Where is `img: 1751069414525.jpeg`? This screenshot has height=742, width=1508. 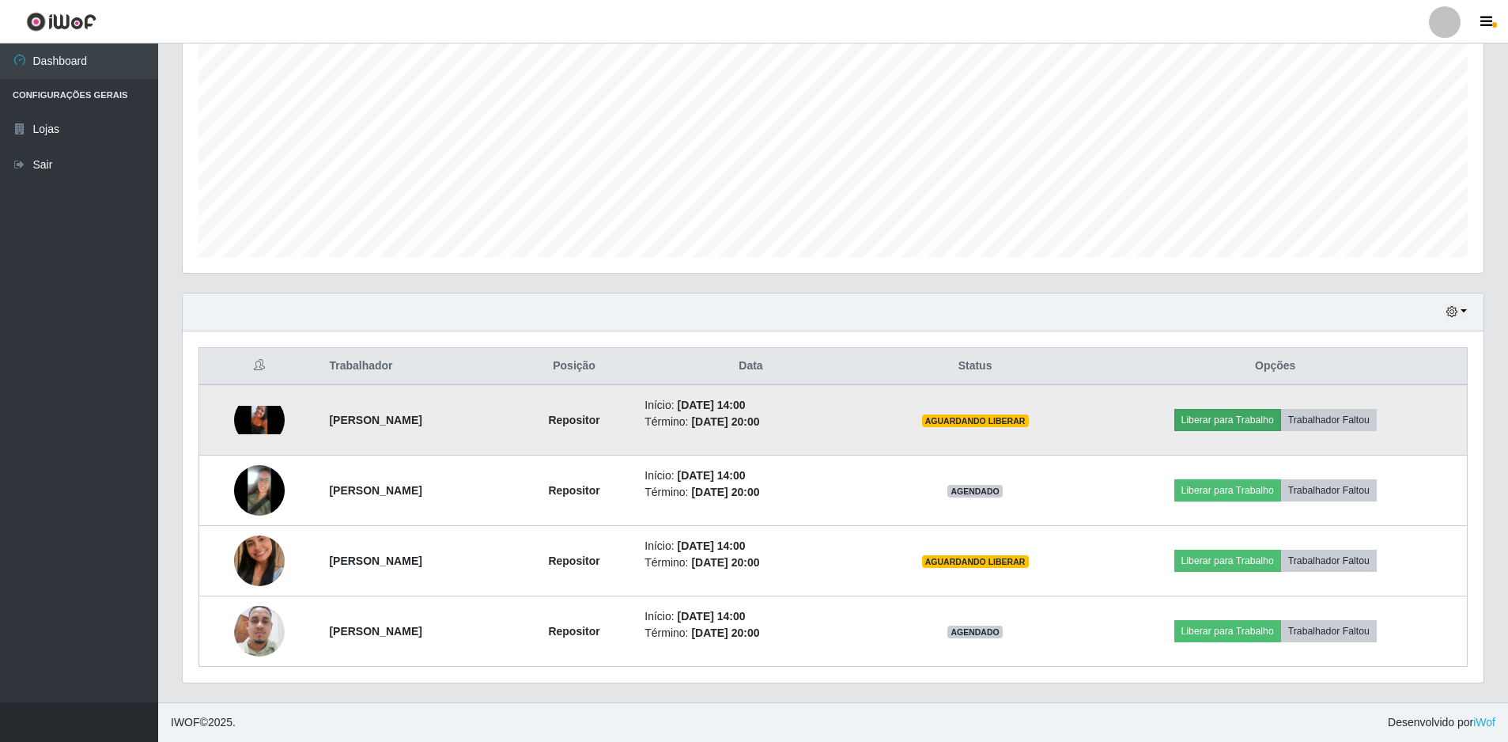
img: 1751069414525.jpeg is located at coordinates (259, 561).